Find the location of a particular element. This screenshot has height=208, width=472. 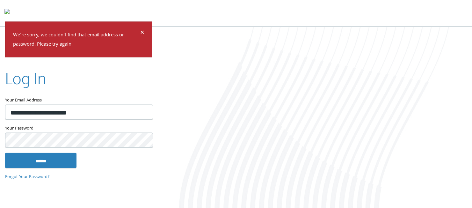

a: Forgot Your Password? is located at coordinates (27, 177).